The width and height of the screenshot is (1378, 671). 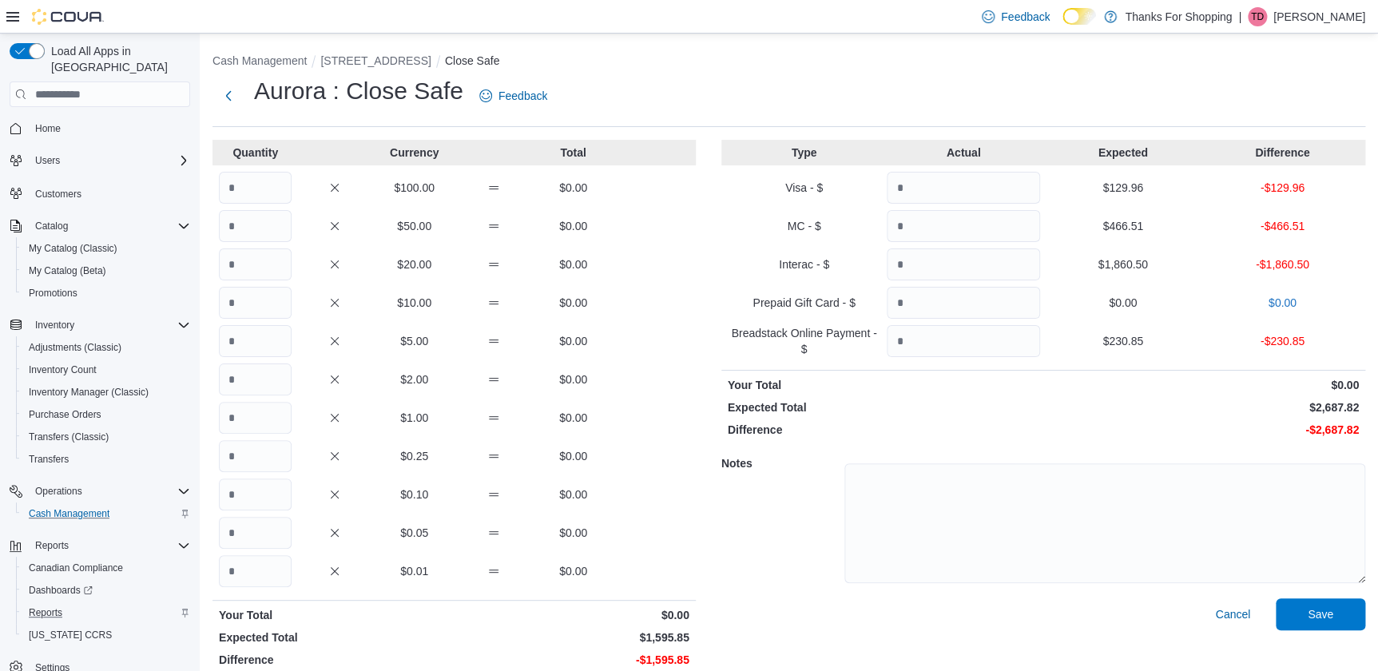 I want to click on button: My Catalog (Beta), so click(x=106, y=271).